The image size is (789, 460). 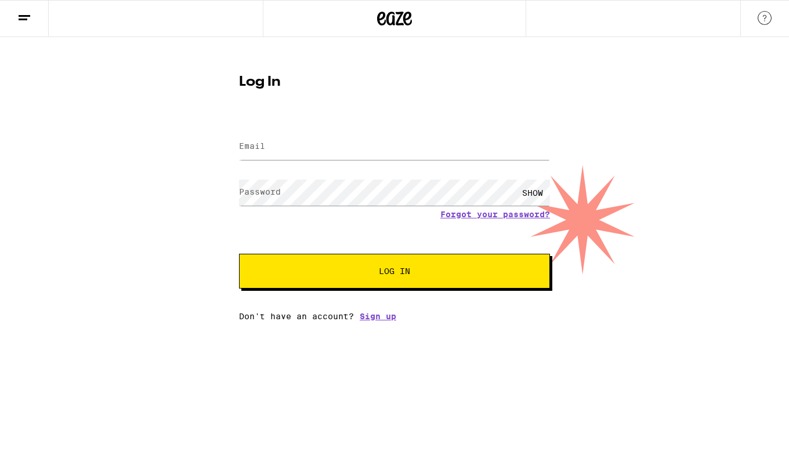 What do you see at coordinates (252, 146) in the screenshot?
I see `label: Email` at bounding box center [252, 146].